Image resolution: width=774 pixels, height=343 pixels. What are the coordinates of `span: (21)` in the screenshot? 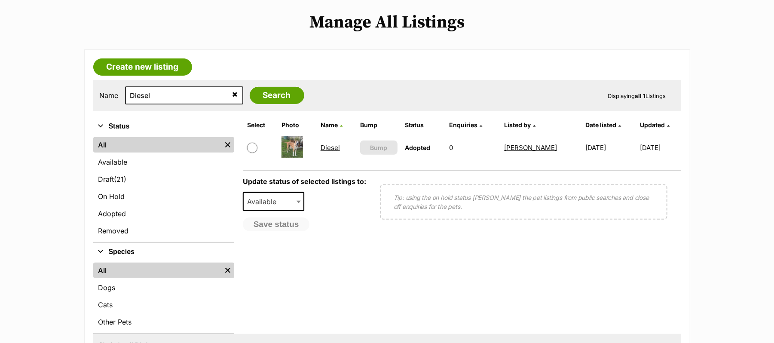 It's located at (120, 179).